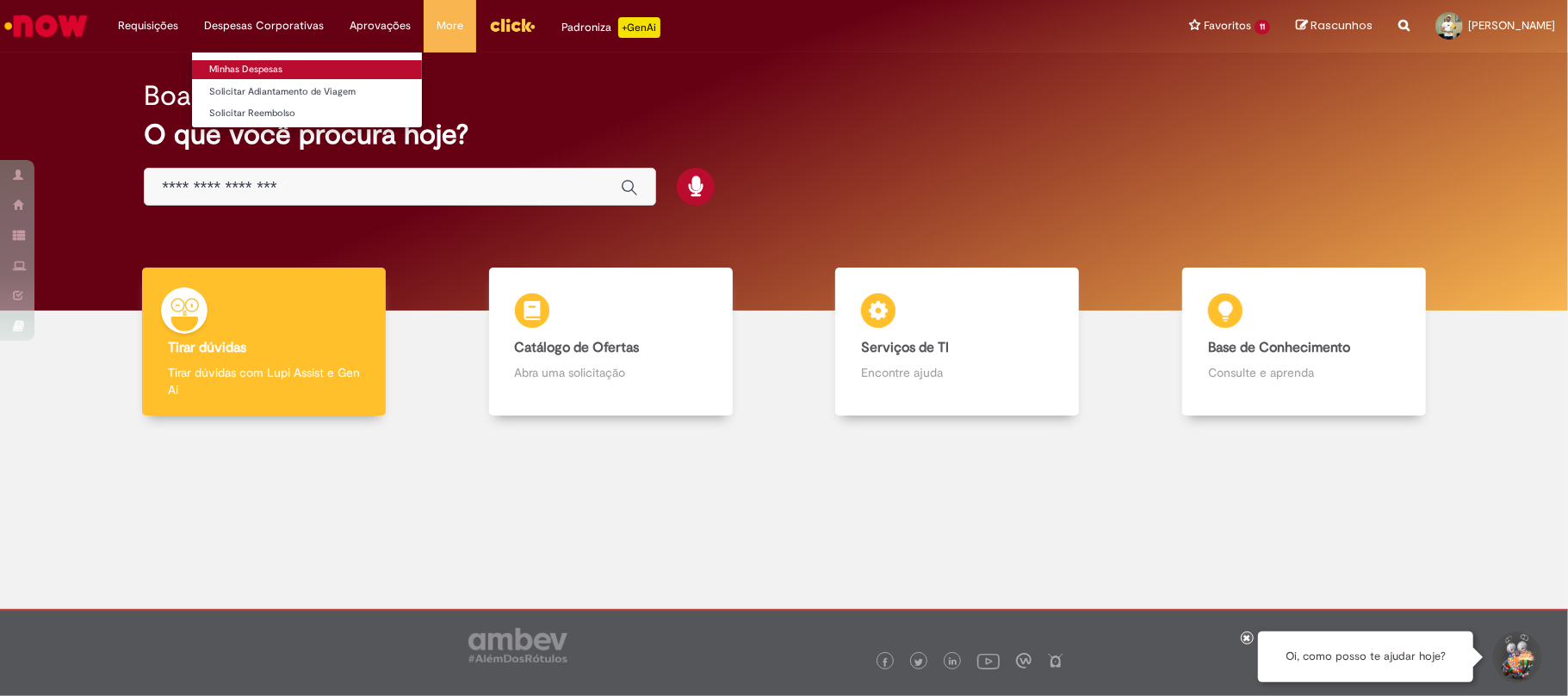 This screenshot has width=1568, height=696. Describe the element at coordinates (953, 663) in the screenshot. I see `img: logo_footer_linkedin.png` at that location.